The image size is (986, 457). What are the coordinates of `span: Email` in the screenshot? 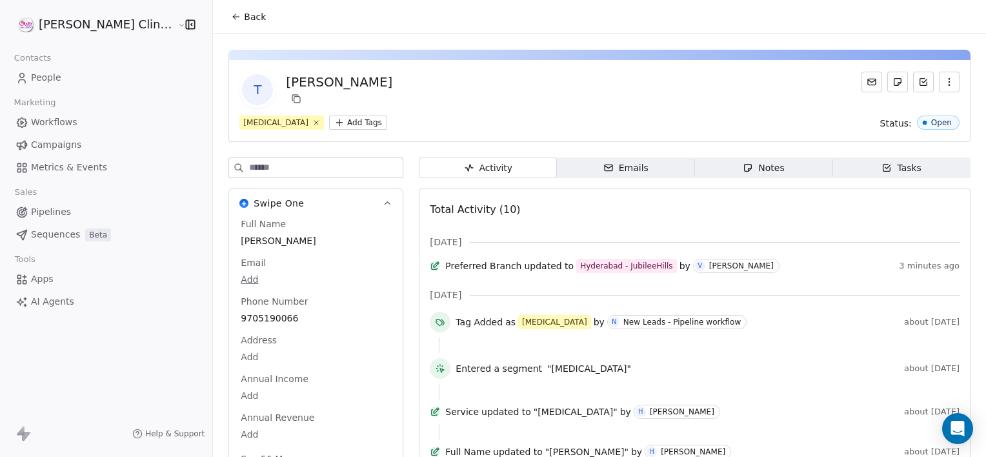 It's located at (253, 263).